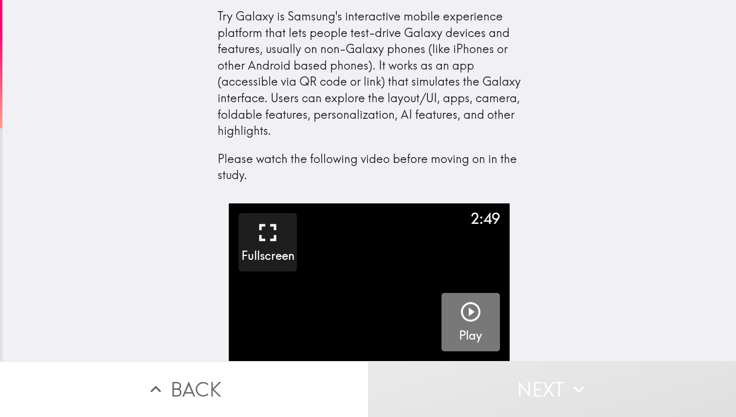 This screenshot has width=736, height=417. I want to click on div: Try Galaxy is Samsung's interactive mobile experience platform that lets people test-drive Galaxy..., so click(370, 96).